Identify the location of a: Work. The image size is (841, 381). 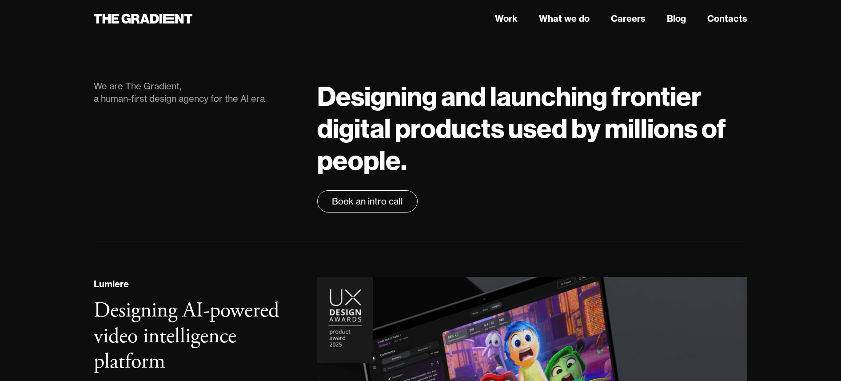
(506, 19).